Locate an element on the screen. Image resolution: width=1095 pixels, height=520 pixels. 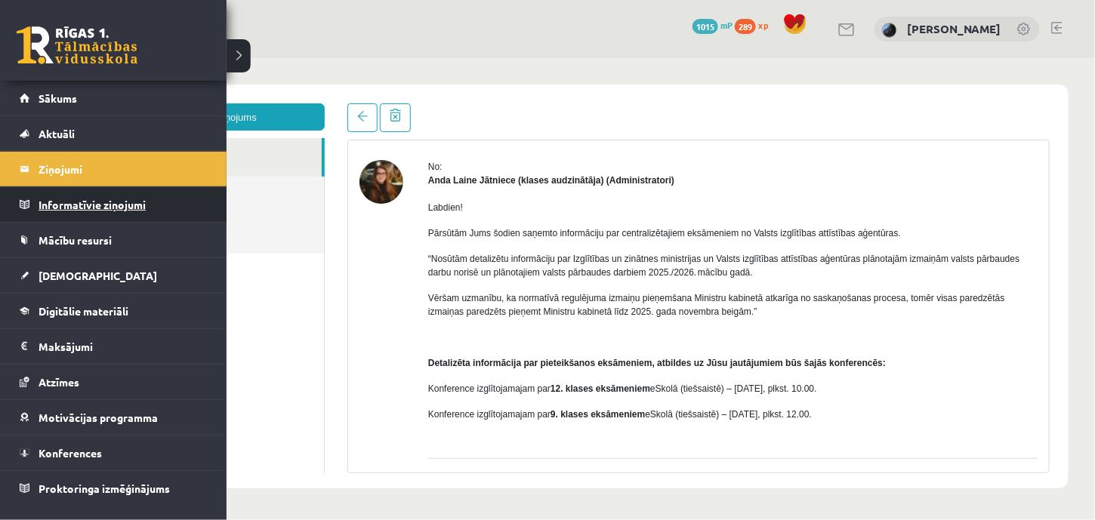
span: Sākums is located at coordinates (57, 98).